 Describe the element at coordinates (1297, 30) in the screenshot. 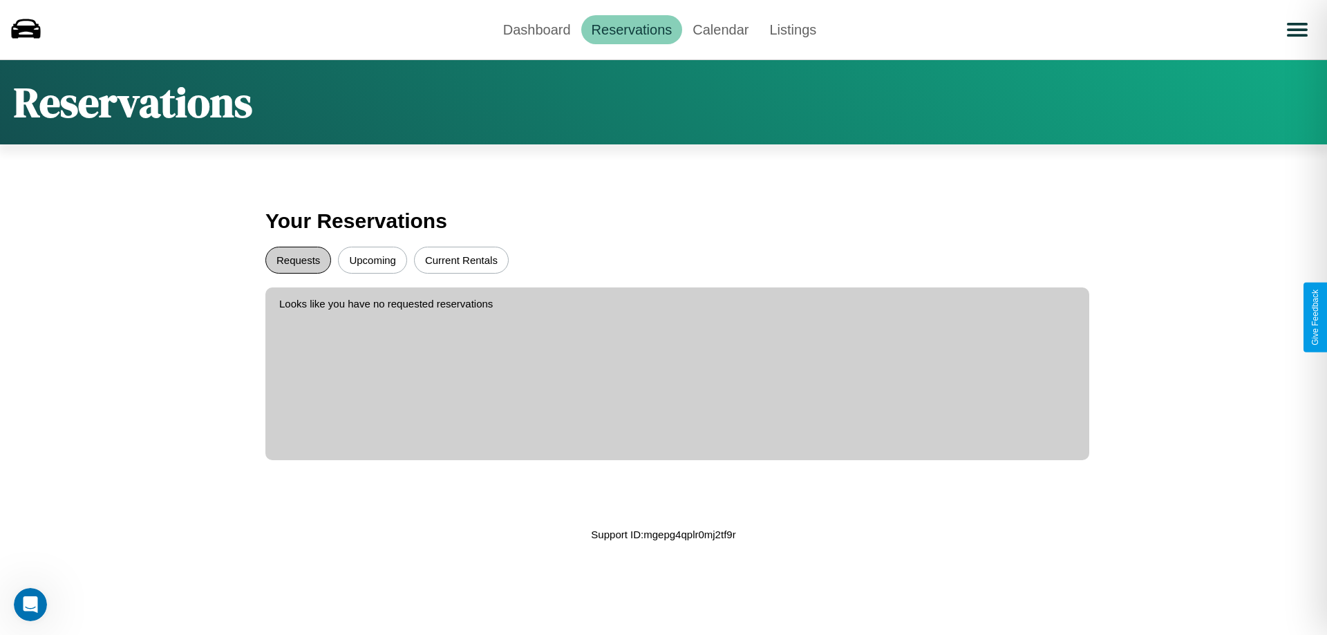

I see `button: Open menu` at that location.